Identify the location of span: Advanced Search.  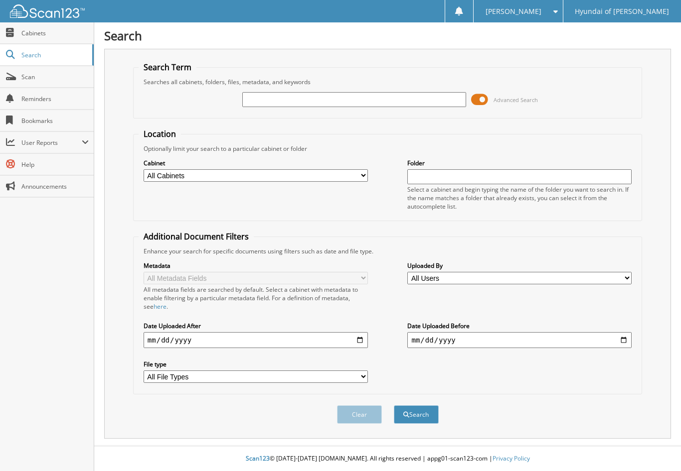
(515, 100).